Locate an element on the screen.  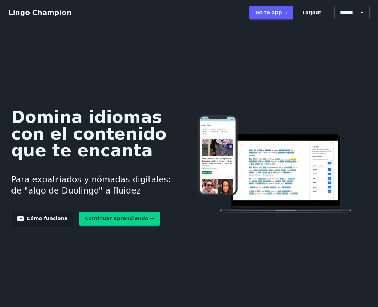
h3: Para expatriados y nómadas digitales: de "algo de Duolingo" a fluidez is located at coordinates (92, 185).